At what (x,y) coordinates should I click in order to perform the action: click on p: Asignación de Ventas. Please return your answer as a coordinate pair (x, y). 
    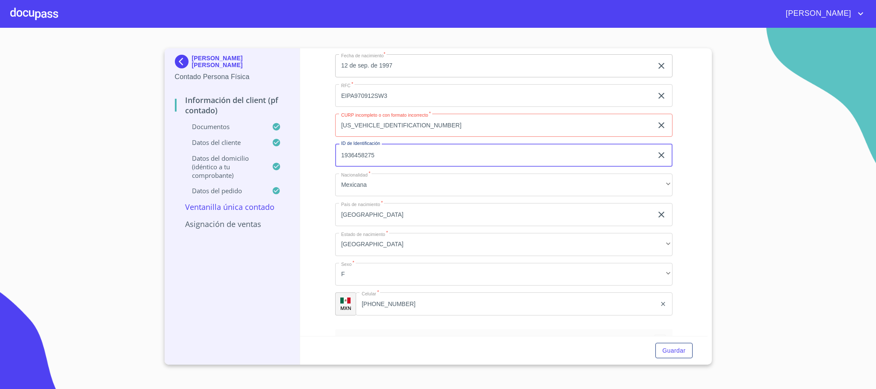
    Looking at the image, I should click on (232, 224).